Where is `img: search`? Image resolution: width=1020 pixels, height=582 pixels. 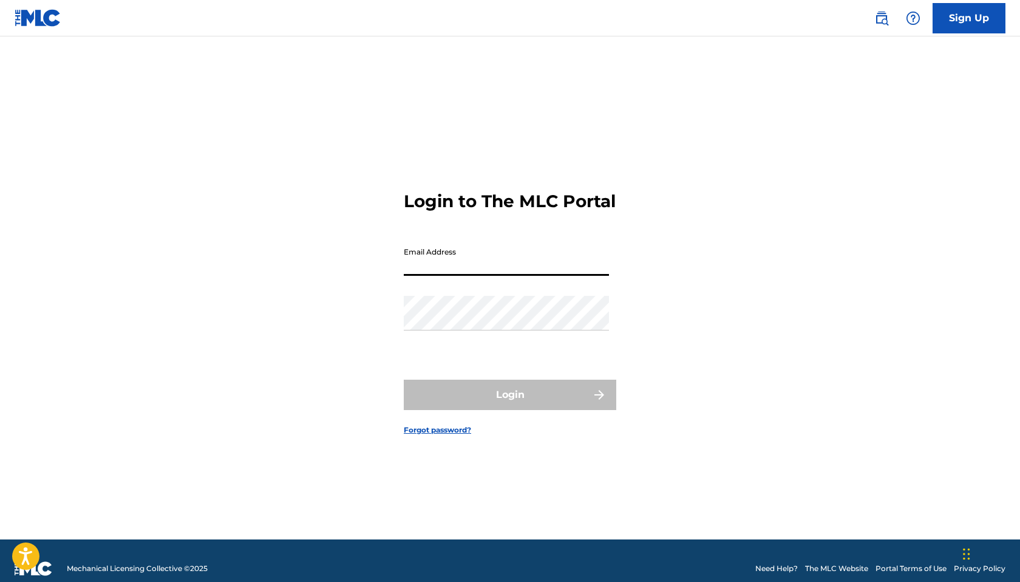 img: search is located at coordinates (881, 18).